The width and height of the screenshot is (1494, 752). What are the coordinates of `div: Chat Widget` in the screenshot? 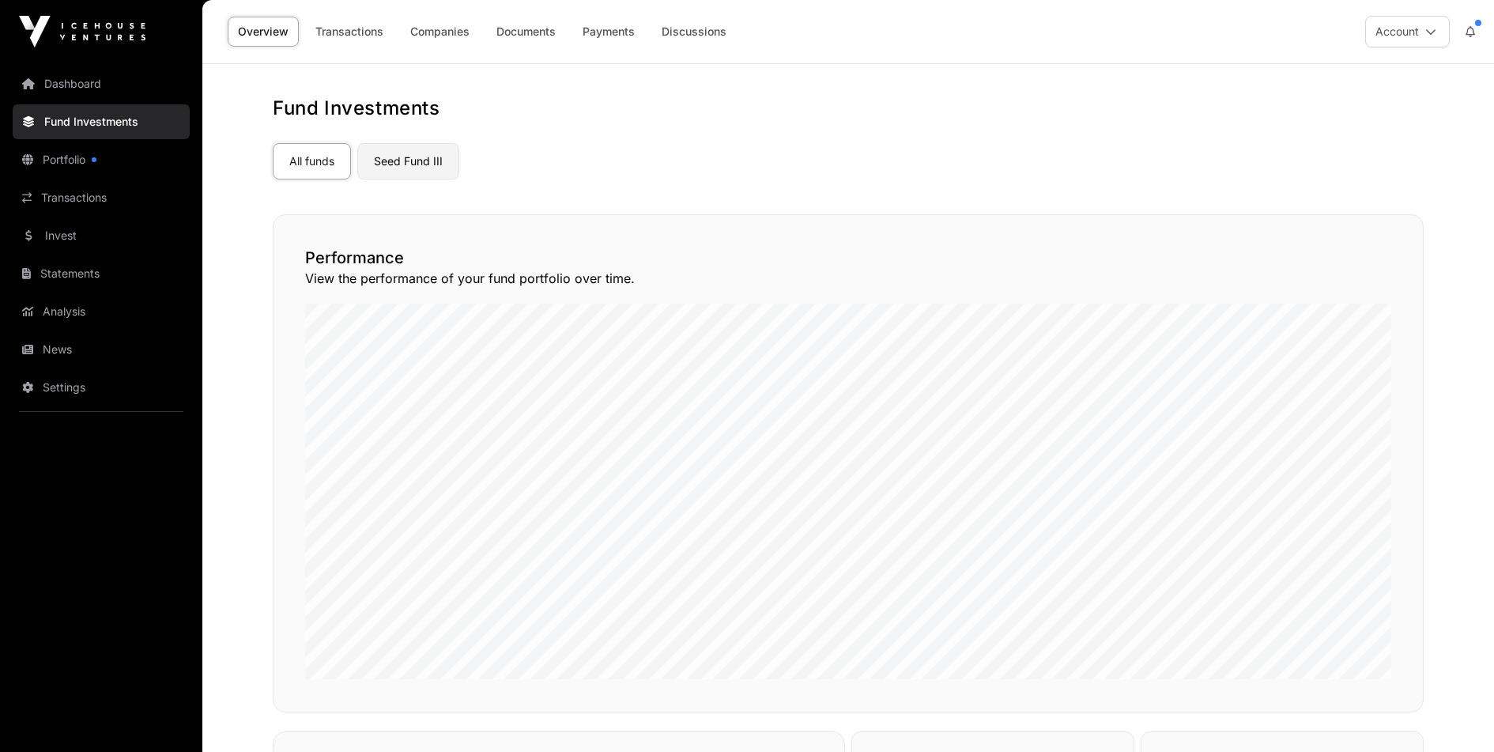 It's located at (1455, 714).